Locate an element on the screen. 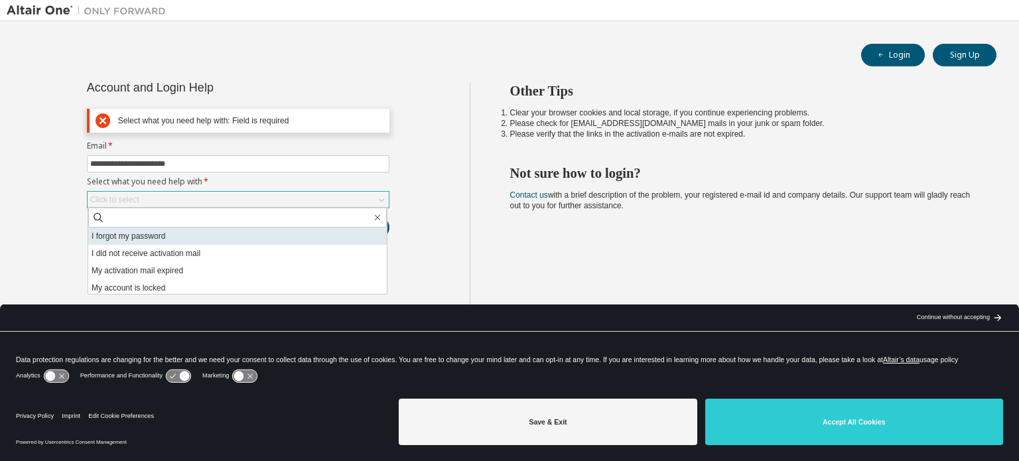 The image size is (1019, 461). div: Select what you need help with: Field is required is located at coordinates (251, 121).